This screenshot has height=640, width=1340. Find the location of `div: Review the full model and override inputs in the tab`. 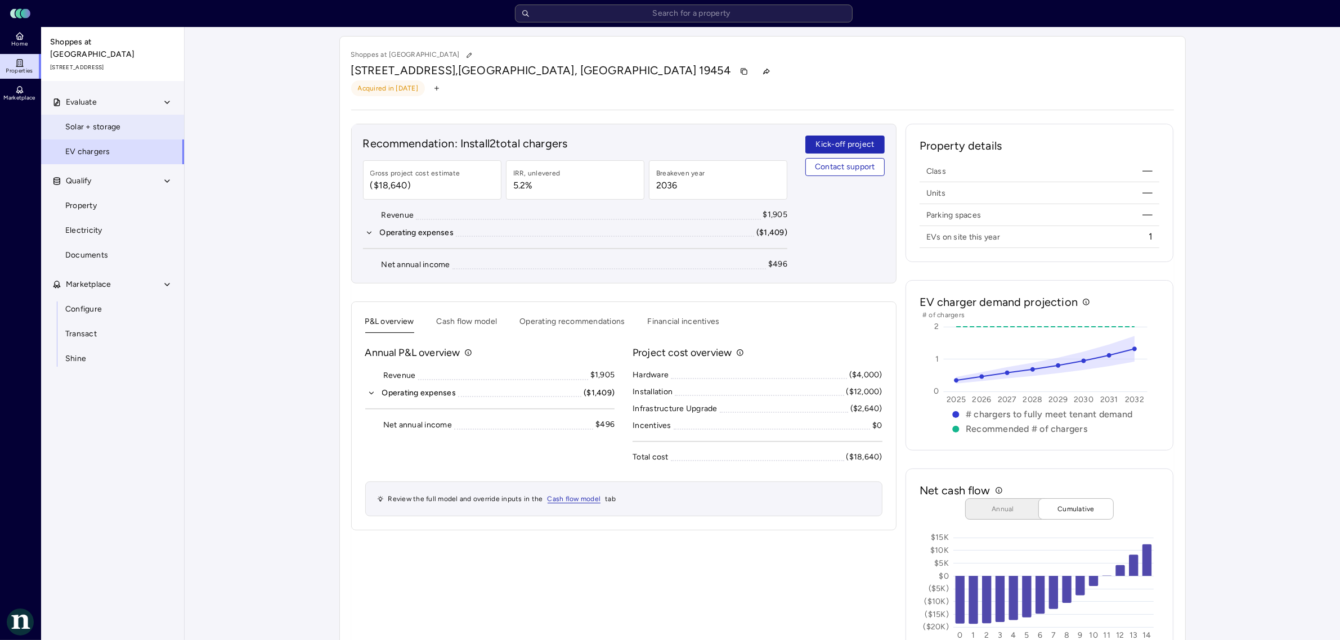

div: Review the full model and override inputs in the tab is located at coordinates (623, 499).